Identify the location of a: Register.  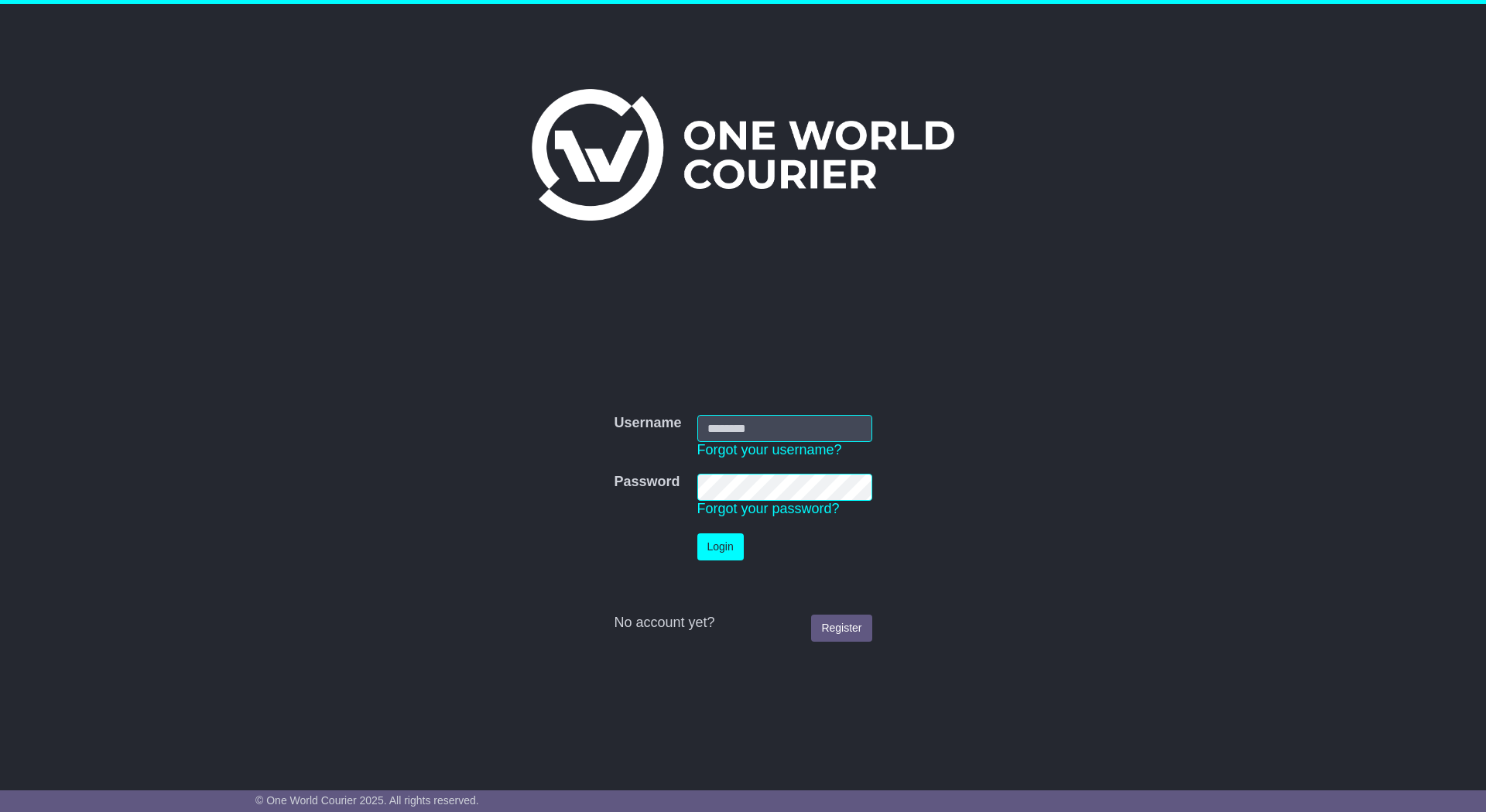
(841, 627).